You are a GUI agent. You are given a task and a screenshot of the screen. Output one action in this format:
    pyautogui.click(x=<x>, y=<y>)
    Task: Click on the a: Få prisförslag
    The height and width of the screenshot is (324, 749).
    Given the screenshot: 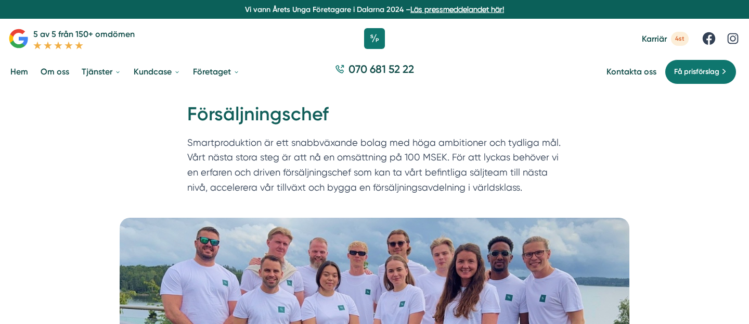 What is the action you would take?
    pyautogui.click(x=701, y=72)
    